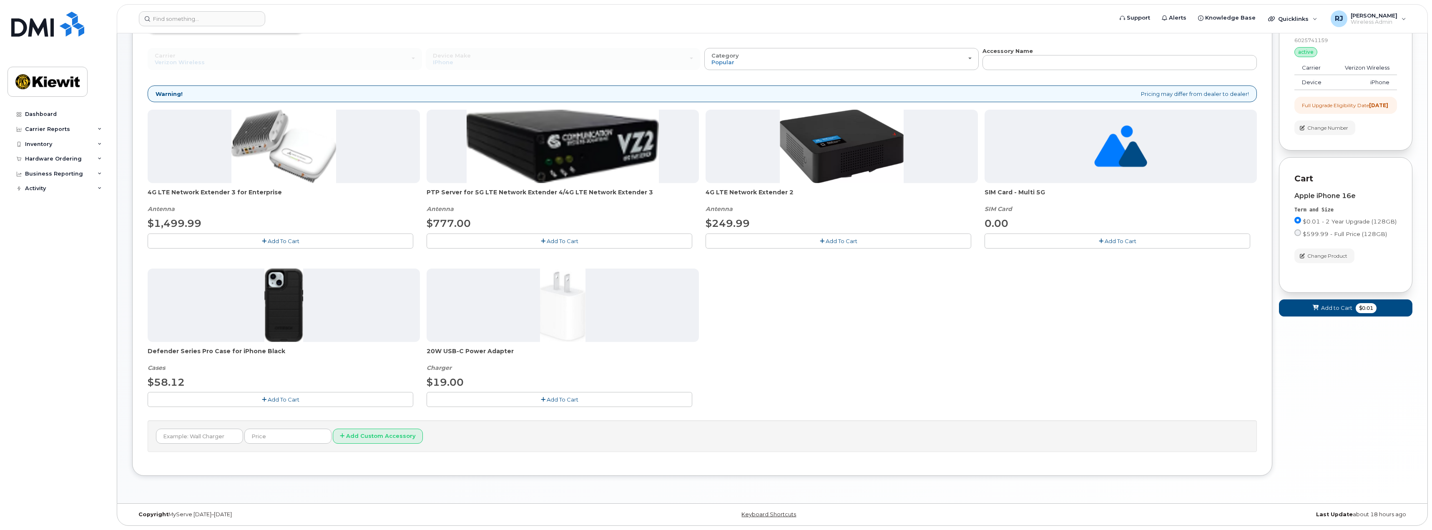  Describe the element at coordinates (562, 305) in the screenshot. I see `img: apple20w.jpg` at that location.